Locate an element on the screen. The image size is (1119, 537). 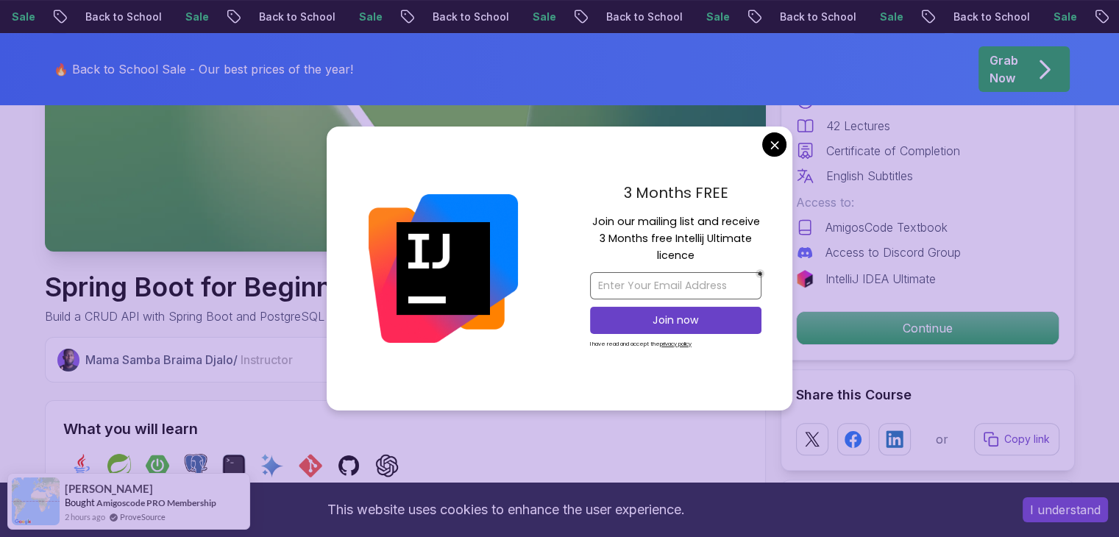
h2: What you will learn is located at coordinates (405, 429).